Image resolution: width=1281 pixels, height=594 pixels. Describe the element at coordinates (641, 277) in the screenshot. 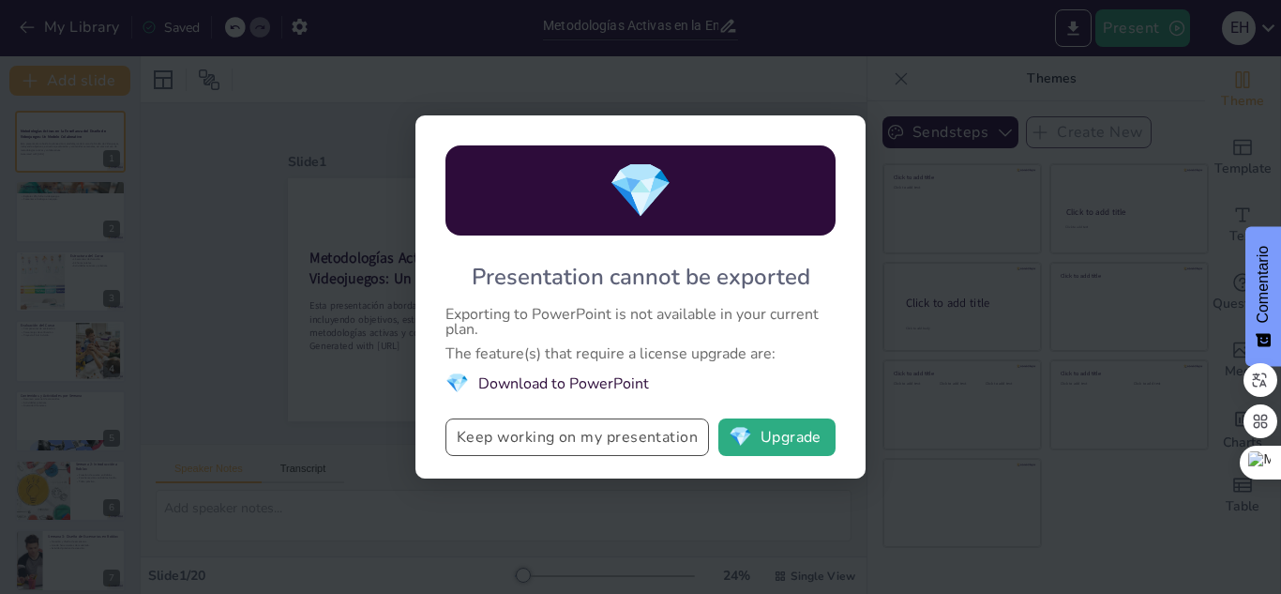

I see `div: Presentation cannot be exported` at that location.